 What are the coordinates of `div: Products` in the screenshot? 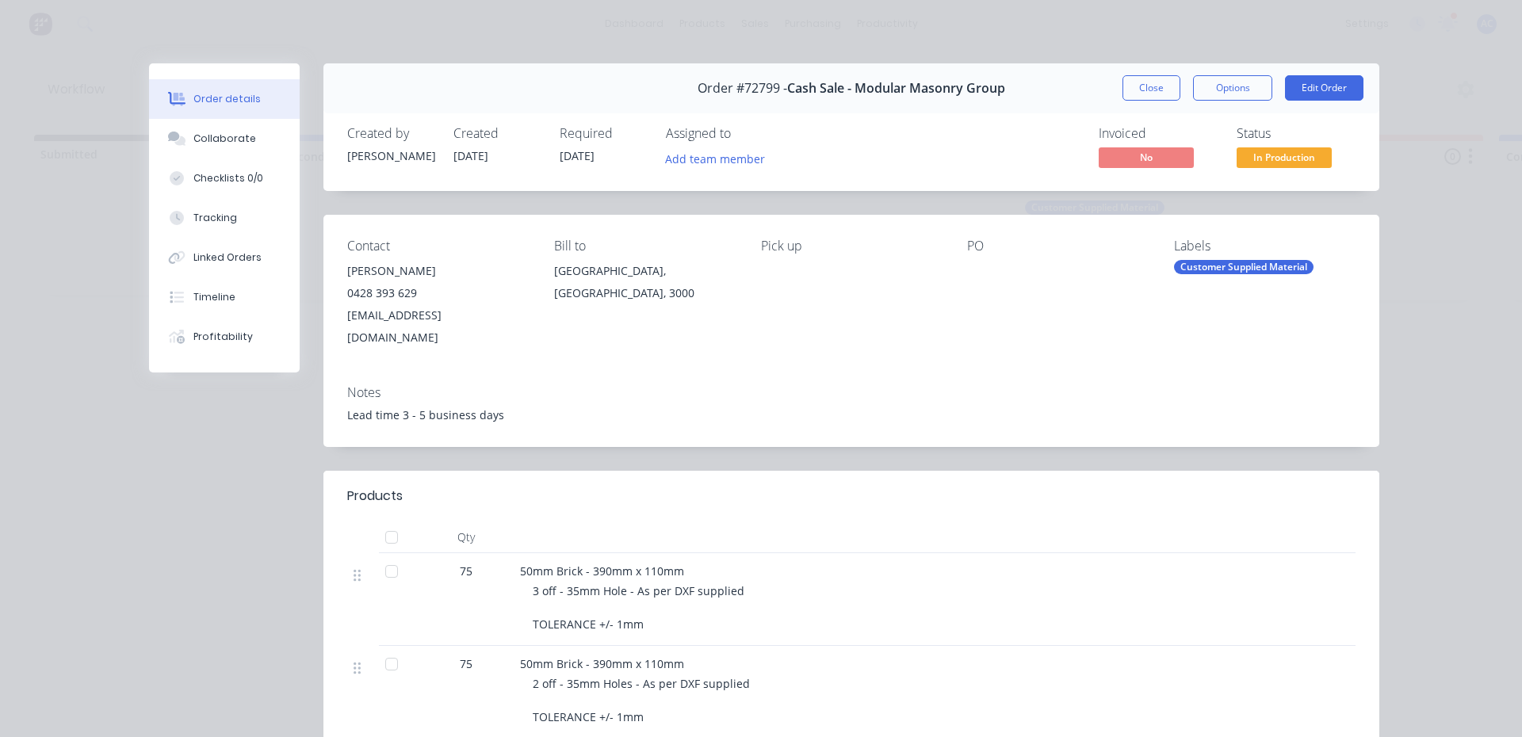 It's located at (375, 496).